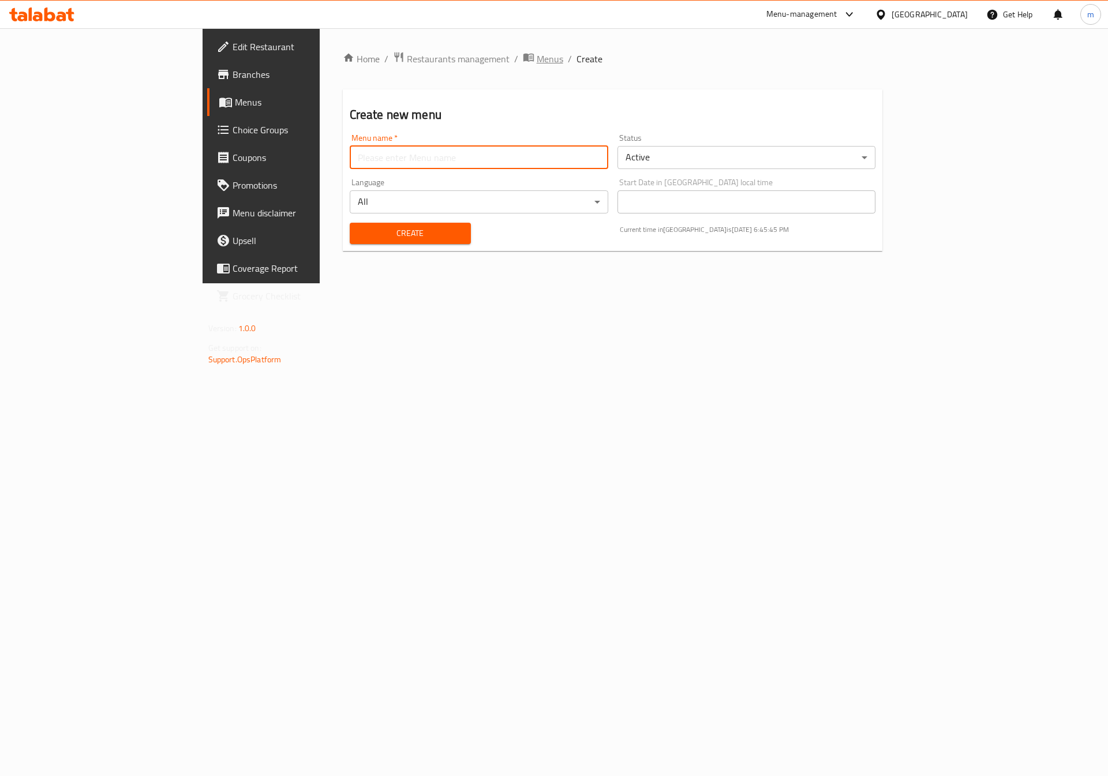 The height and width of the screenshot is (776, 1108). Describe the element at coordinates (613, 115) in the screenshot. I see `h2: Create new menu` at that location.